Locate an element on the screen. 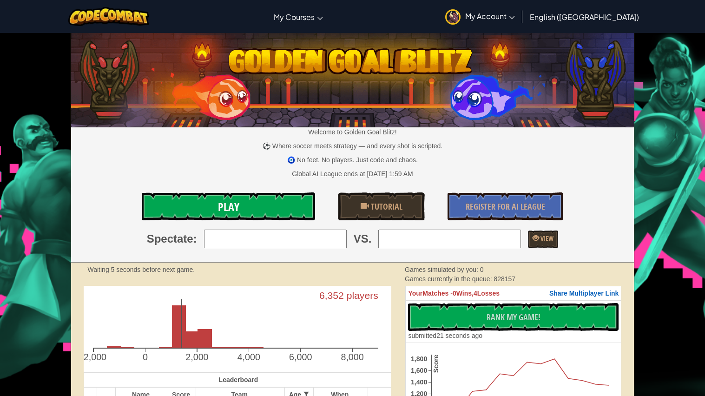  span: My Account is located at coordinates (490, 16).